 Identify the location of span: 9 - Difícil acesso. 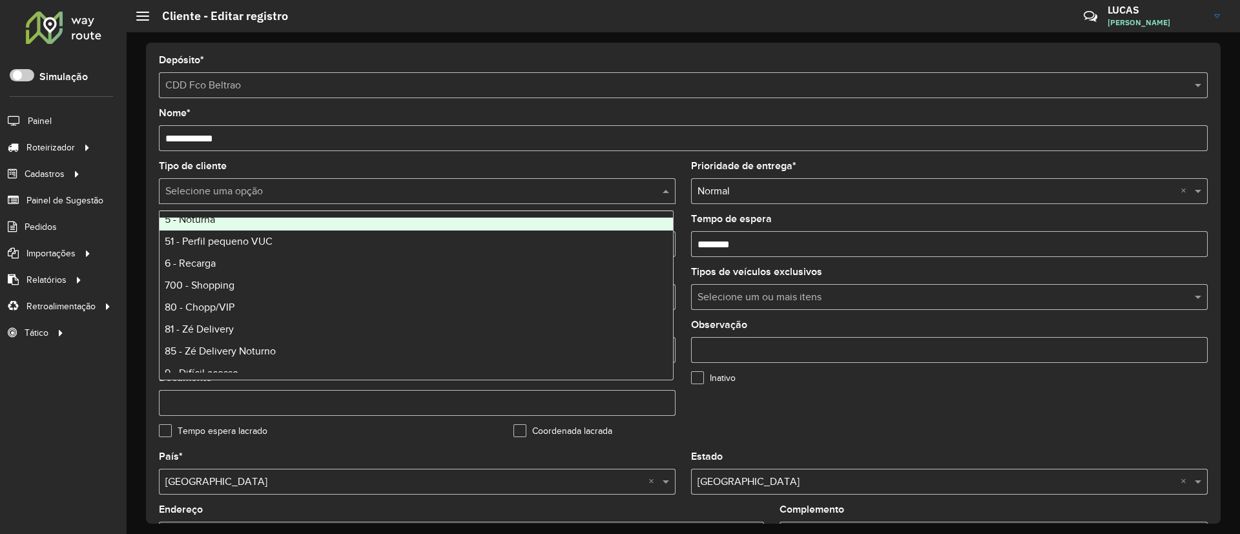
(202, 373).